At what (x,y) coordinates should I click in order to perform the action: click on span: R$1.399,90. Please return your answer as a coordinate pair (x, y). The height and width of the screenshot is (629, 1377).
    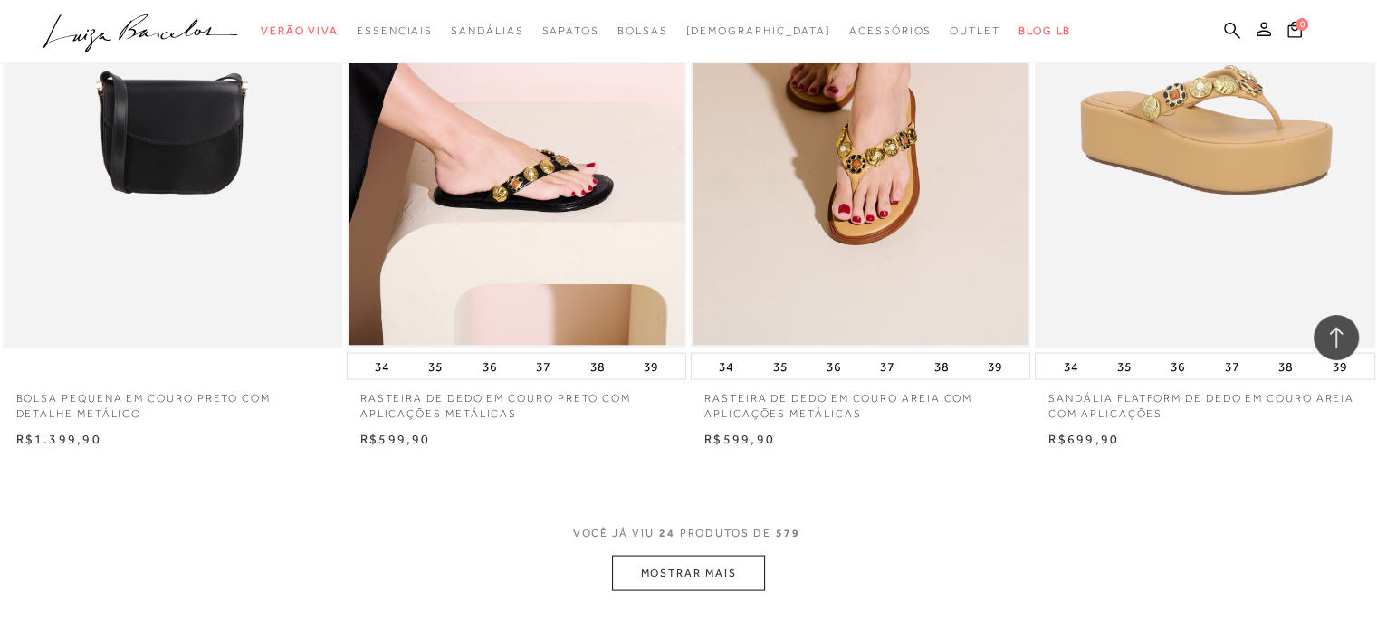
    Looking at the image, I should click on (59, 438).